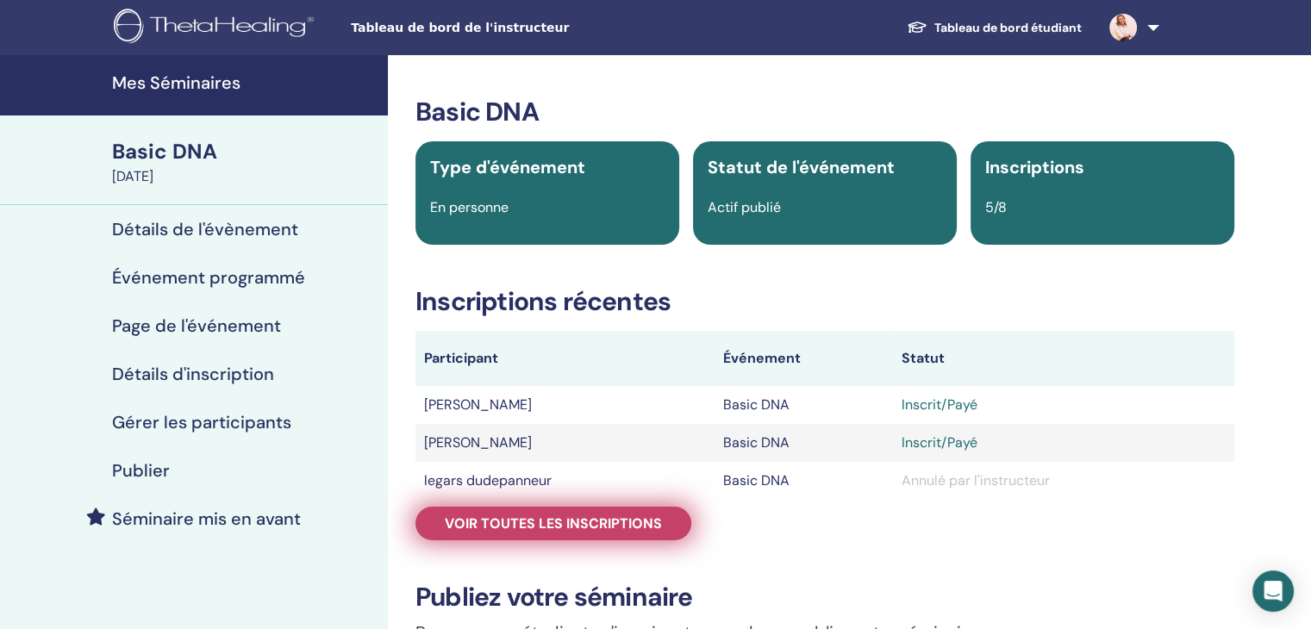 The width and height of the screenshot is (1311, 629). Describe the element at coordinates (245, 83) in the screenshot. I see `h4: Mes Séminaires` at that location.